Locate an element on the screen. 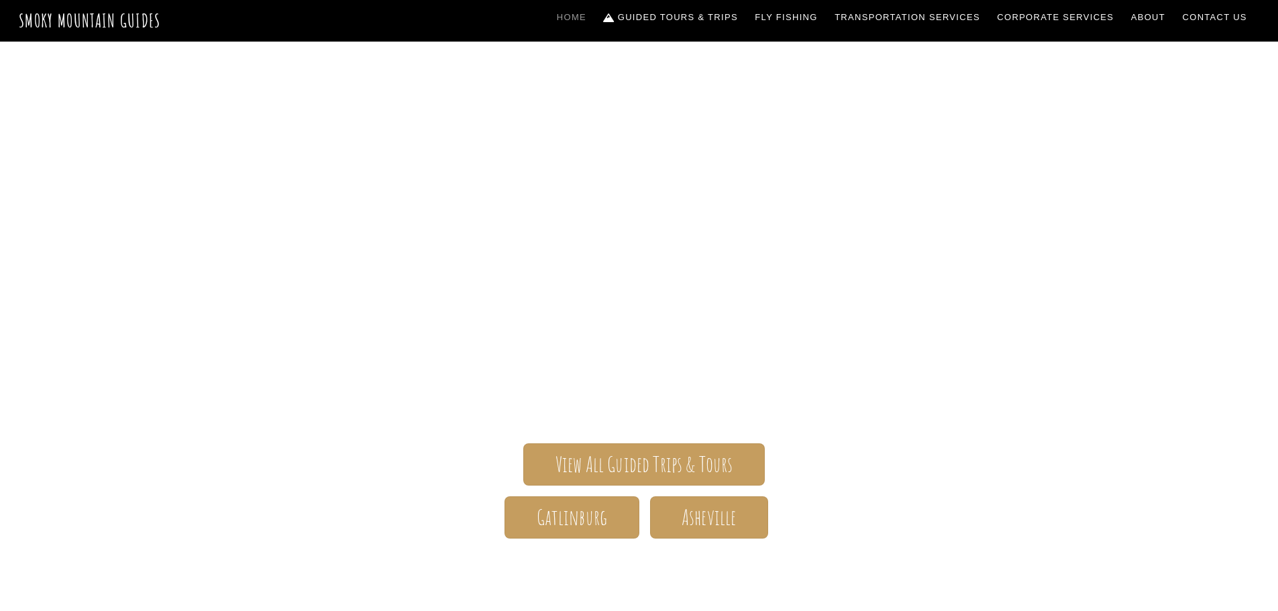 The height and width of the screenshot is (611, 1278). h1: Your adventure starts here. is located at coordinates (639, 576).